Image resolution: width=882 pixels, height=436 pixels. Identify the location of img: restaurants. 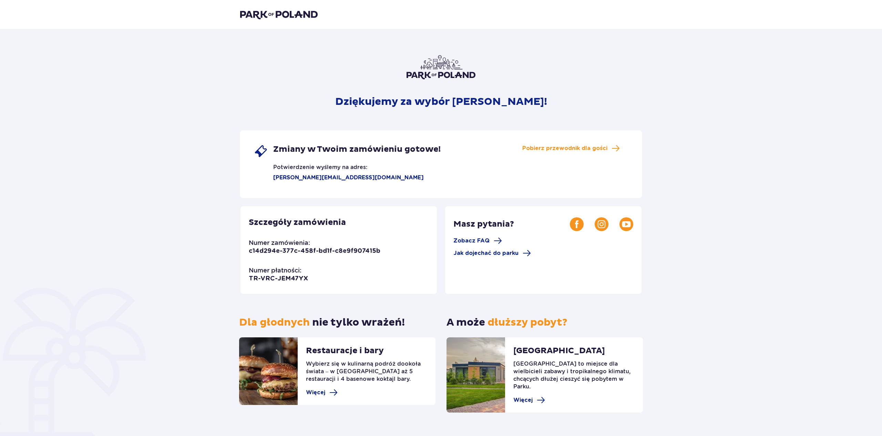
(269, 371).